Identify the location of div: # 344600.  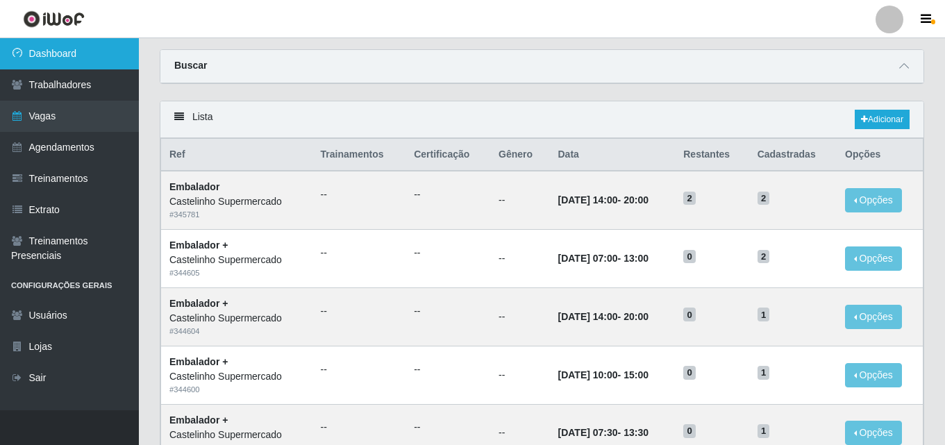
(237, 390).